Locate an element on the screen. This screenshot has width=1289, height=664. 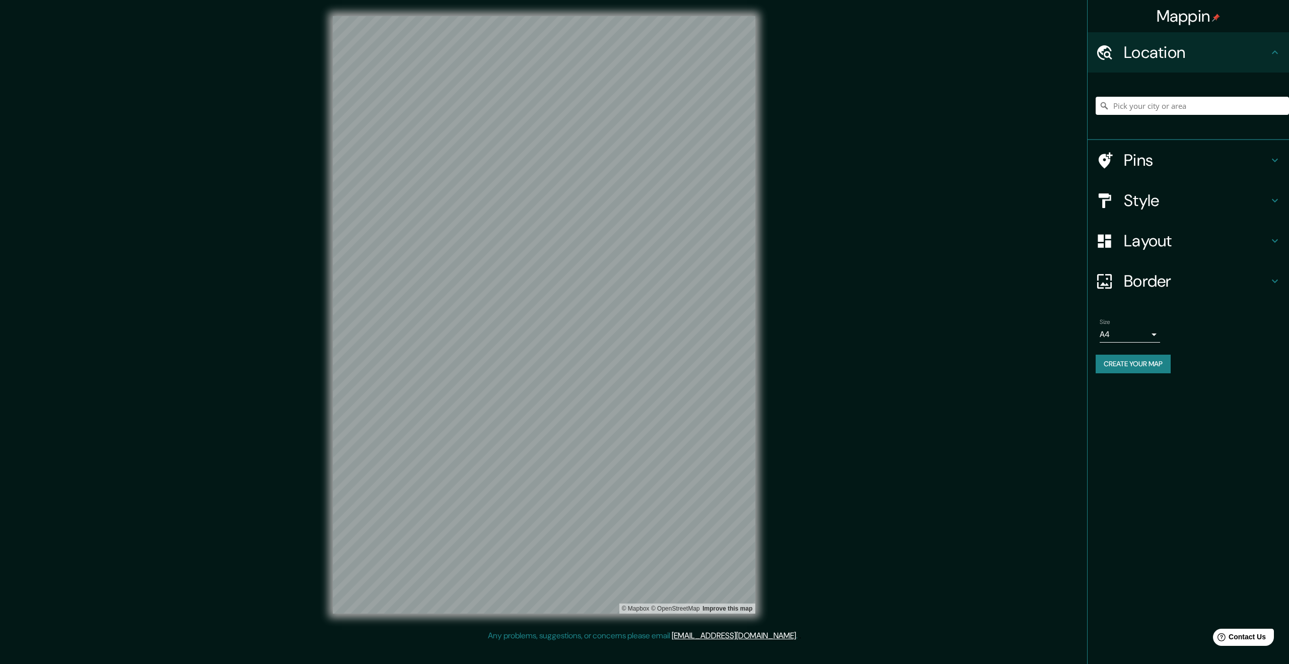
div: Pins is located at coordinates (1188, 160).